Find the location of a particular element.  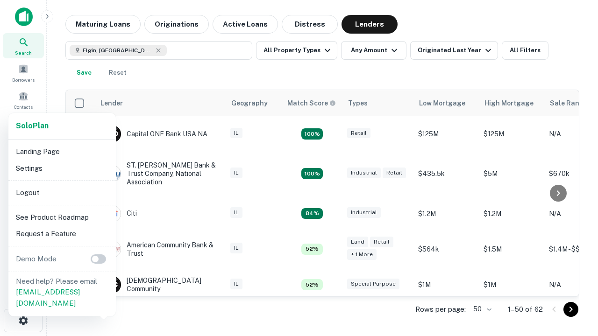

li: See Product Roadmap is located at coordinates (62, 218).